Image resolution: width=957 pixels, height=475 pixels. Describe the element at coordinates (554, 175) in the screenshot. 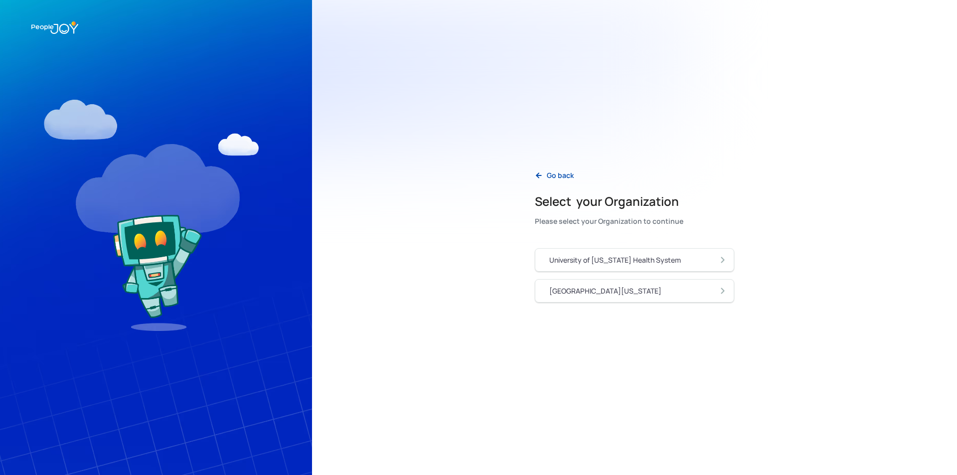

I see `a: Go back` at that location.